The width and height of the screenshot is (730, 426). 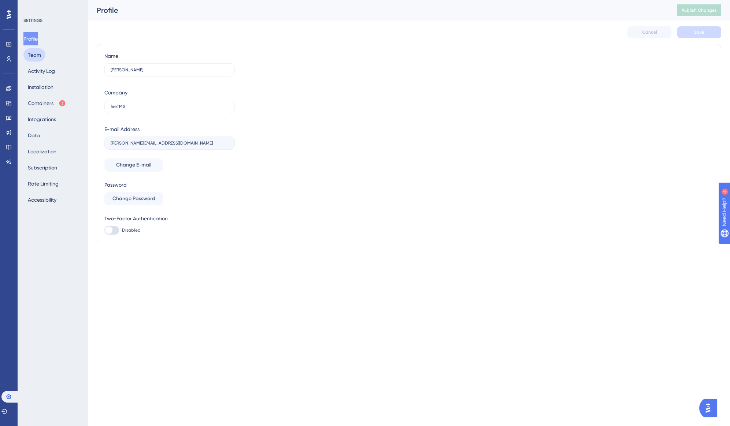 I want to click on button: Data, so click(x=34, y=136).